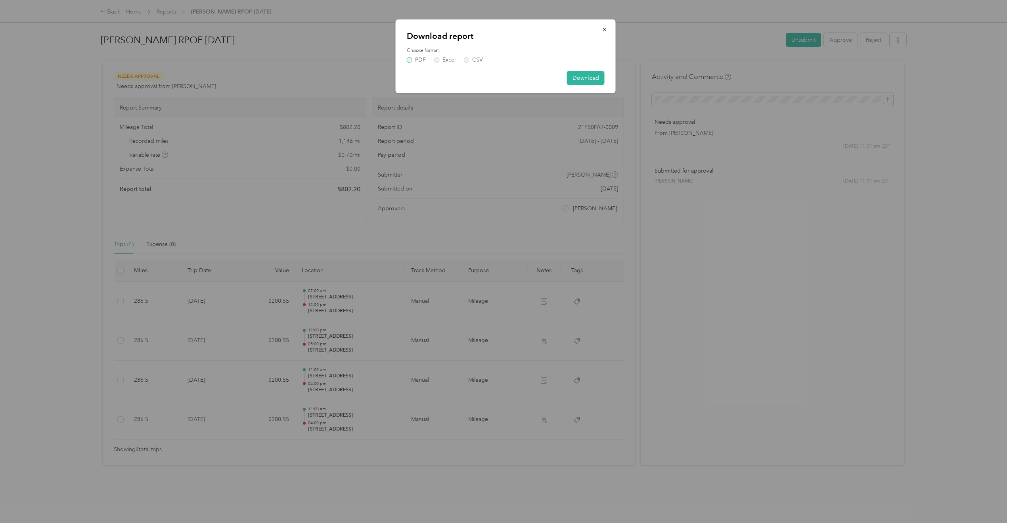  Describe the element at coordinates (505, 51) in the screenshot. I see `label: Choose format` at that location.